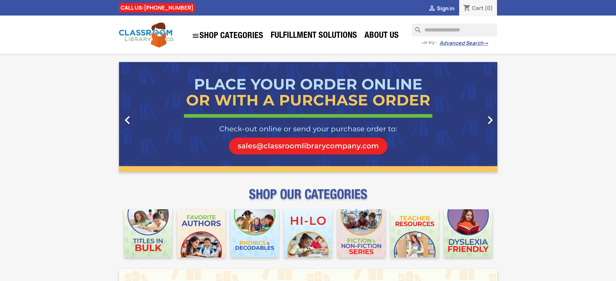 This screenshot has height=281, width=616. What do you see at coordinates (464, 43) in the screenshot?
I see `a: Advanced Search→` at bounding box center [464, 43].